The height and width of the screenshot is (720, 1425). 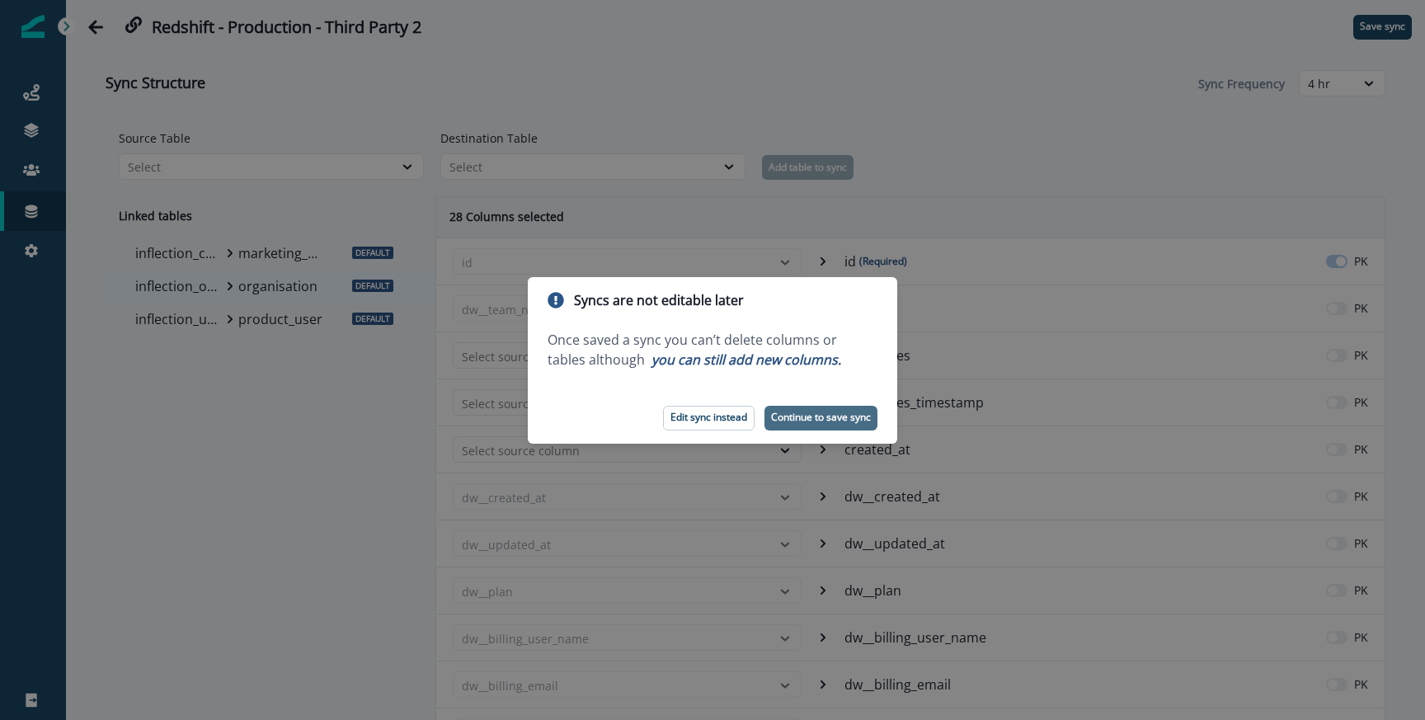 What do you see at coordinates (709, 417) in the screenshot?
I see `p: Edit sync instead` at bounding box center [709, 417].